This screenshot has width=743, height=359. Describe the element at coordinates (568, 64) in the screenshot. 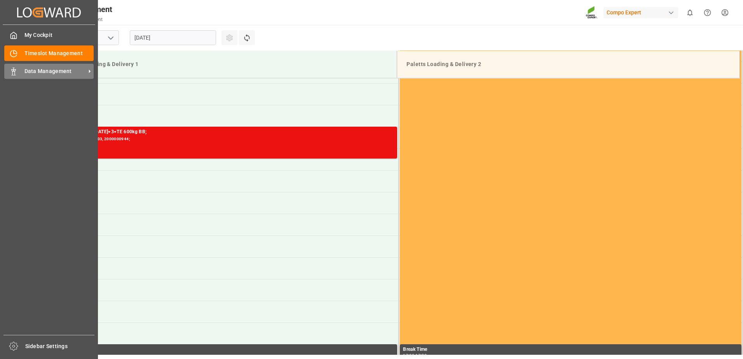

I see `div: Paletts Loading & Delivery 2` at that location.